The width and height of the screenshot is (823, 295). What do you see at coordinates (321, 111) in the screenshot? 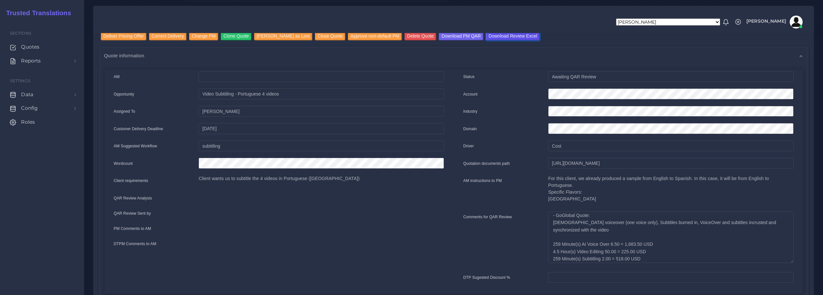
I see `input: pm` at bounding box center [321, 111].